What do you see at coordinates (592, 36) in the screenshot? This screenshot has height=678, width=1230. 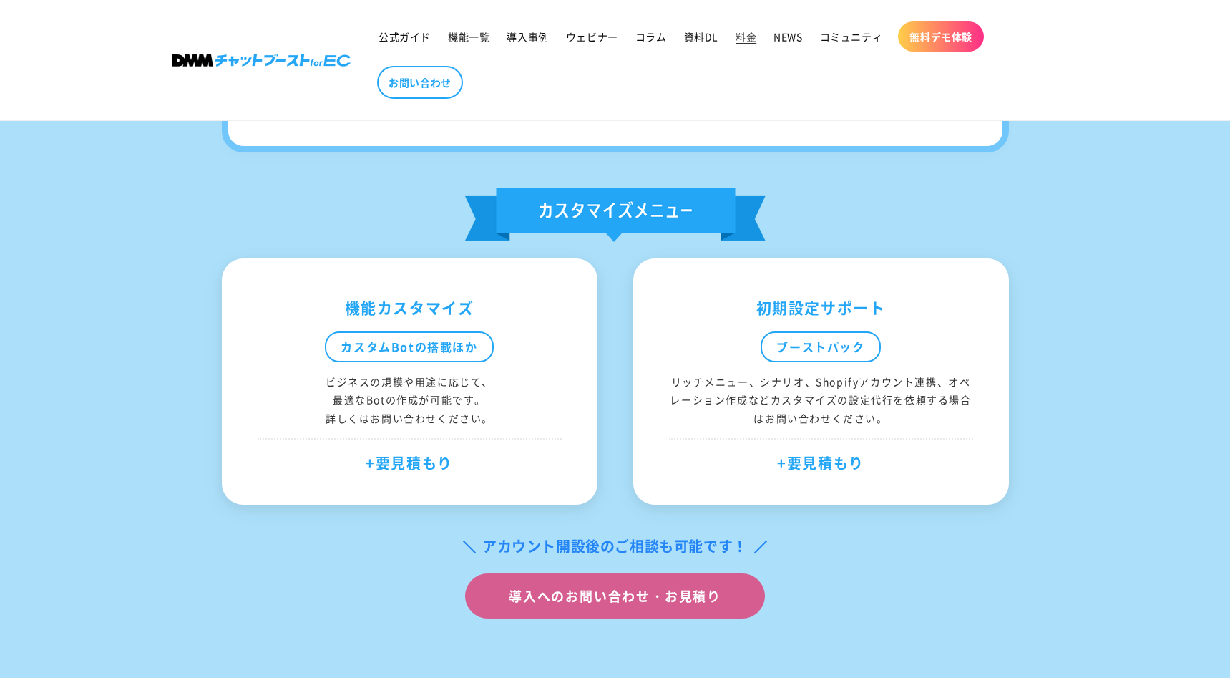 I see `a: ウェビナー` at bounding box center [592, 36].